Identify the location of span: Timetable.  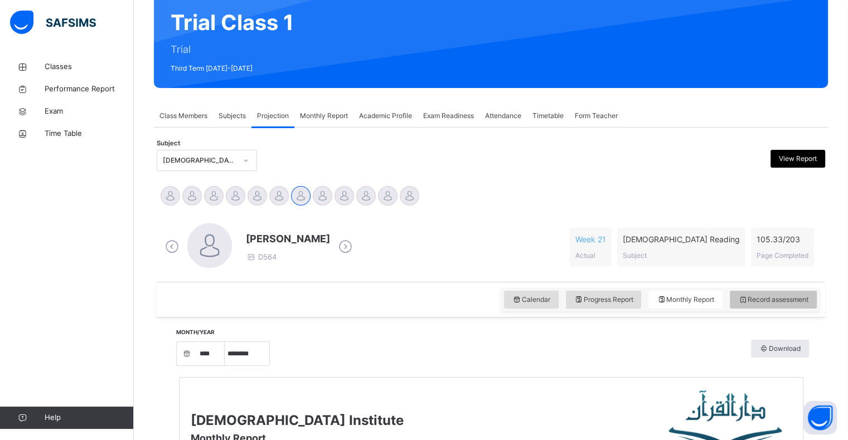
(548, 116).